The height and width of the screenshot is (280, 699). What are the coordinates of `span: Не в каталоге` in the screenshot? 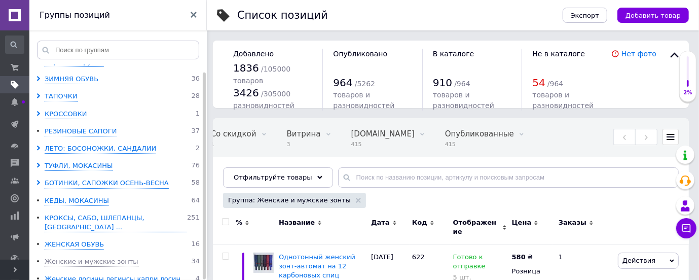 It's located at (558, 54).